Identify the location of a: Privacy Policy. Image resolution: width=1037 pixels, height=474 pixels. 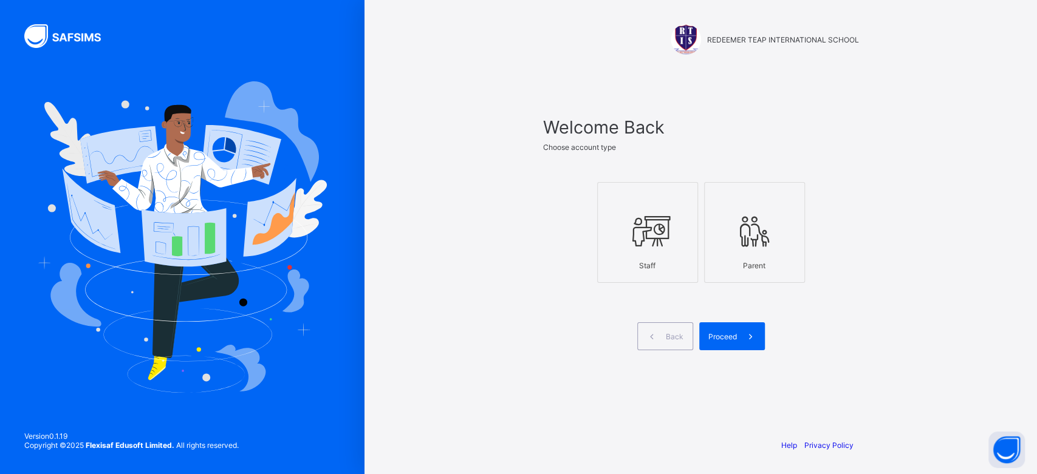
(828, 445).